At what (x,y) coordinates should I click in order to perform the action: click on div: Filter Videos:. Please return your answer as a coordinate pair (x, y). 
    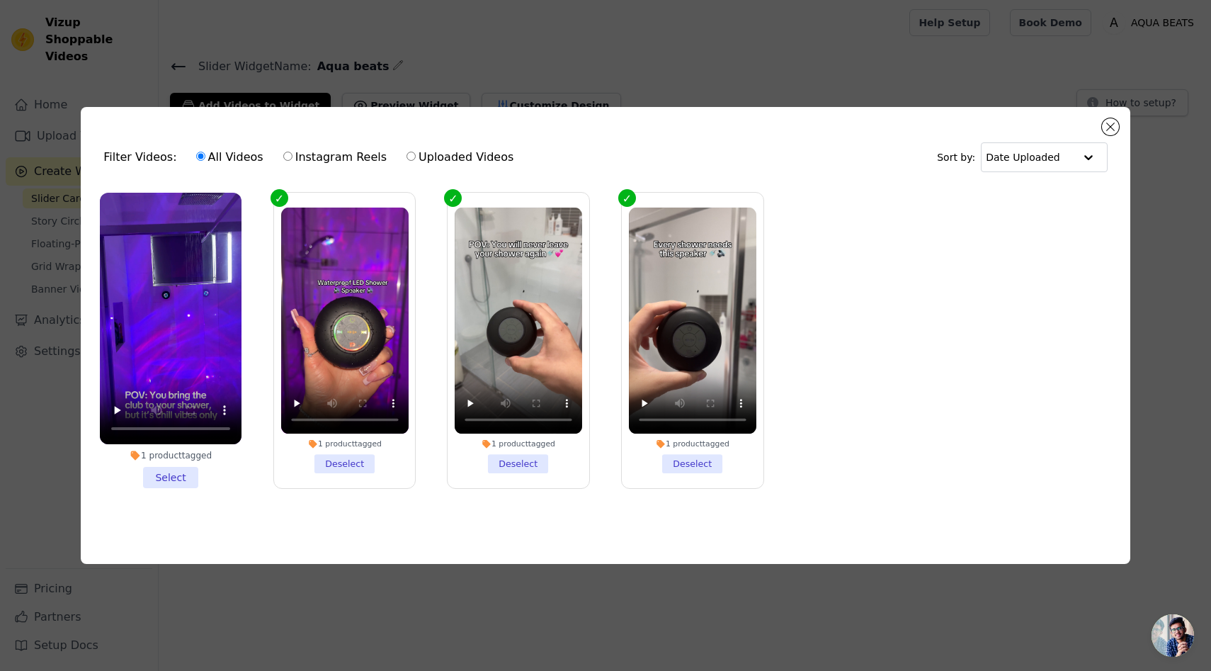
    Looking at the image, I should click on (312, 157).